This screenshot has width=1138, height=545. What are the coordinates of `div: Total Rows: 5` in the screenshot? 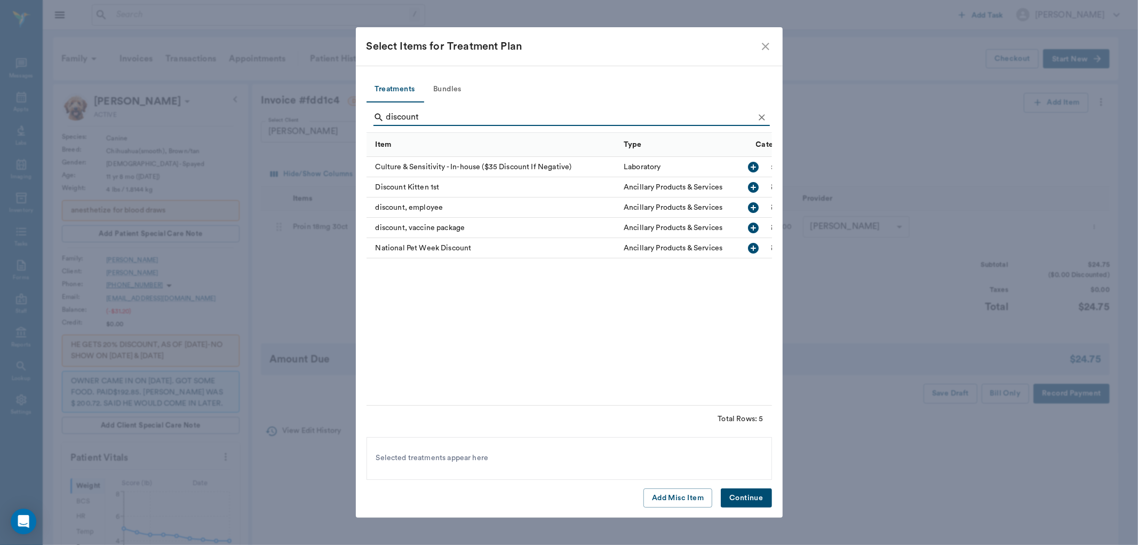 It's located at (740, 419).